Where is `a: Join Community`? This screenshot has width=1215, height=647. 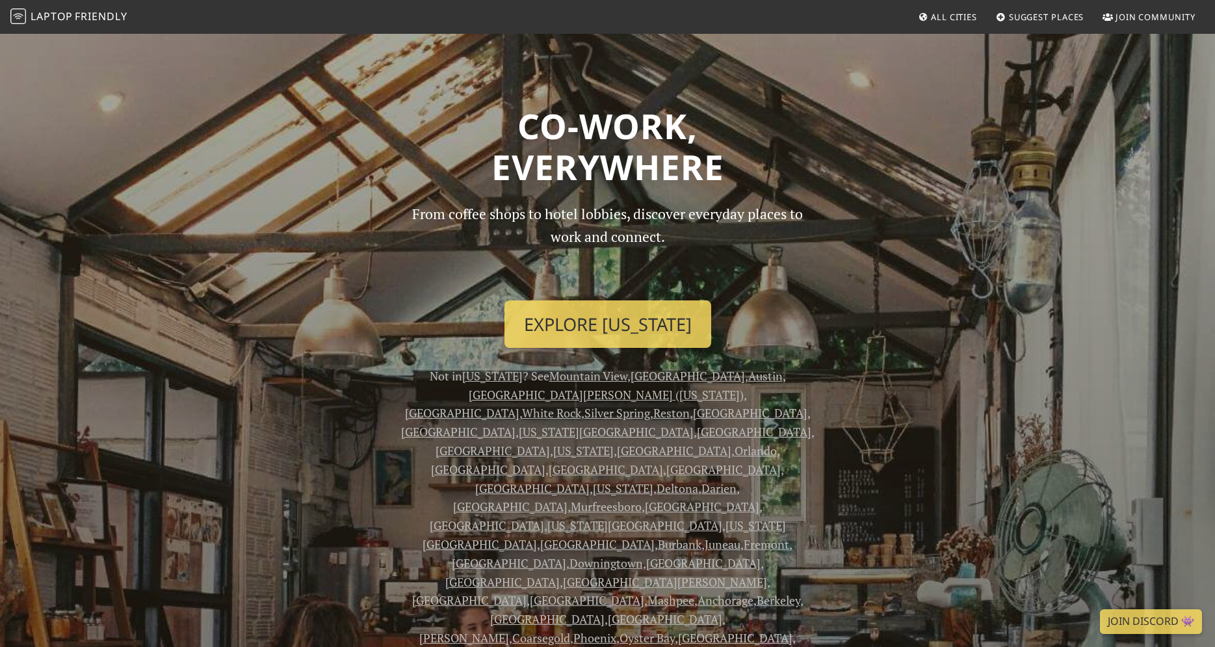 a: Join Community is located at coordinates (1148, 17).